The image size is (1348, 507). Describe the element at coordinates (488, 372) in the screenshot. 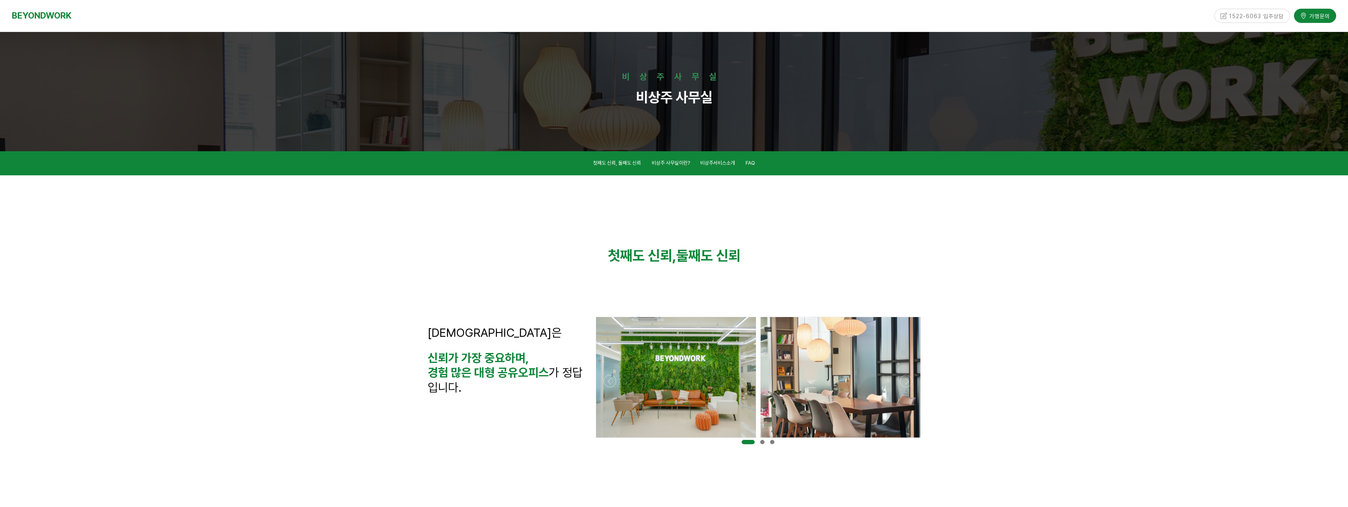

I see `strong: 경험 많은 대형 공유오피스` at that location.